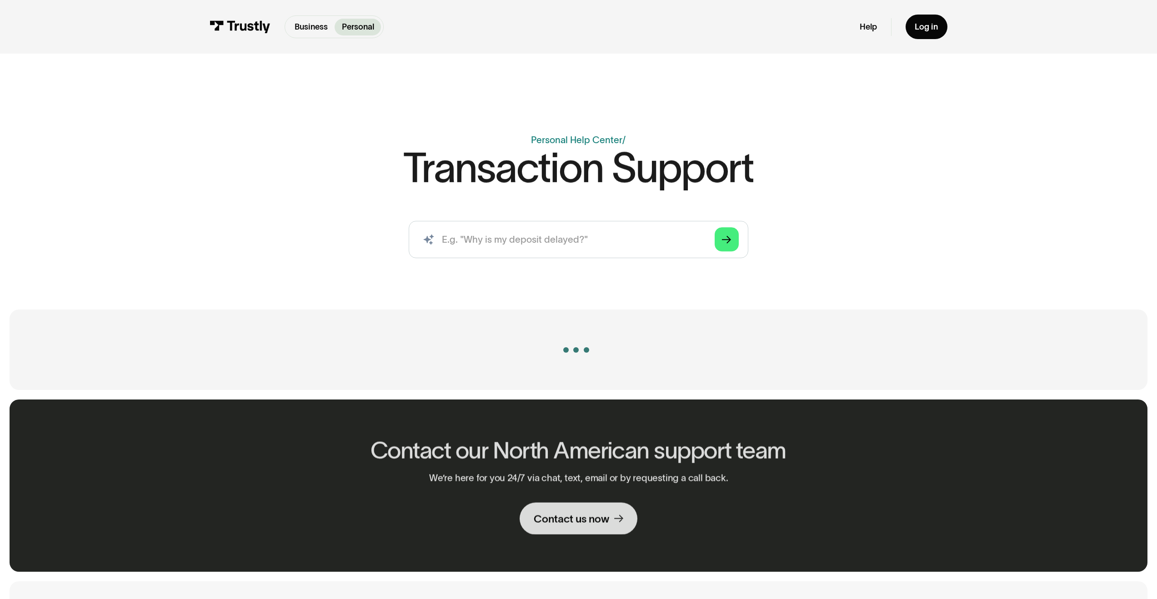  I want to click on input: search, so click(578, 240).